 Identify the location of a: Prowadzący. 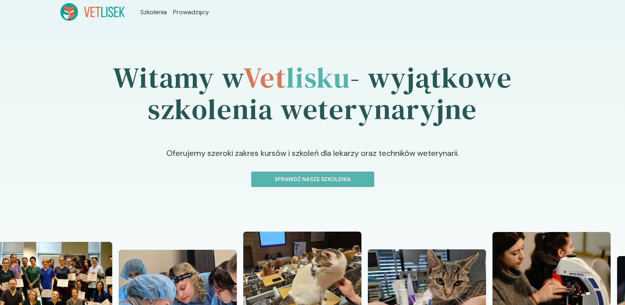
(191, 12).